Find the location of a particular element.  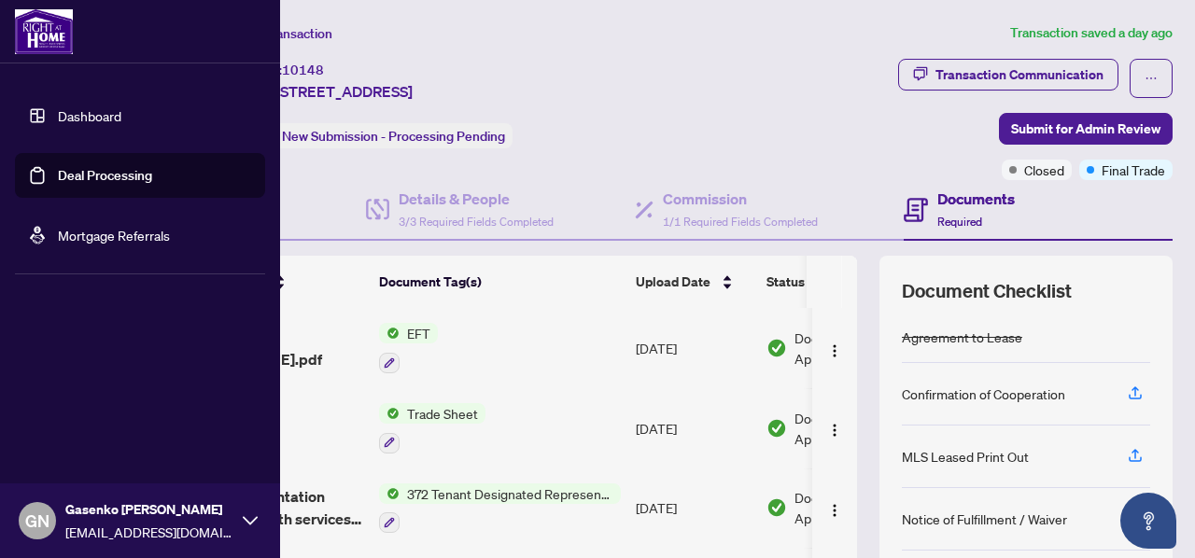

div: Notice of Fulfillment / Waiver is located at coordinates (984, 519).